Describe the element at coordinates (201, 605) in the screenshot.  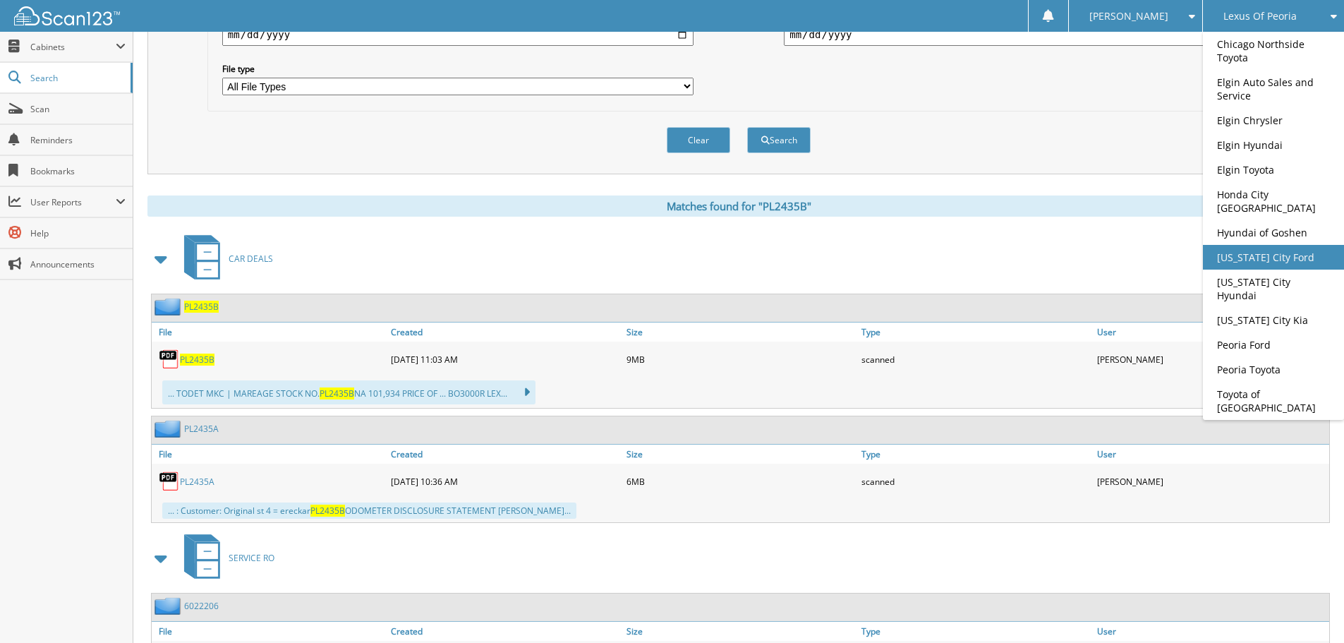
I see `a: 6022206` at that location.